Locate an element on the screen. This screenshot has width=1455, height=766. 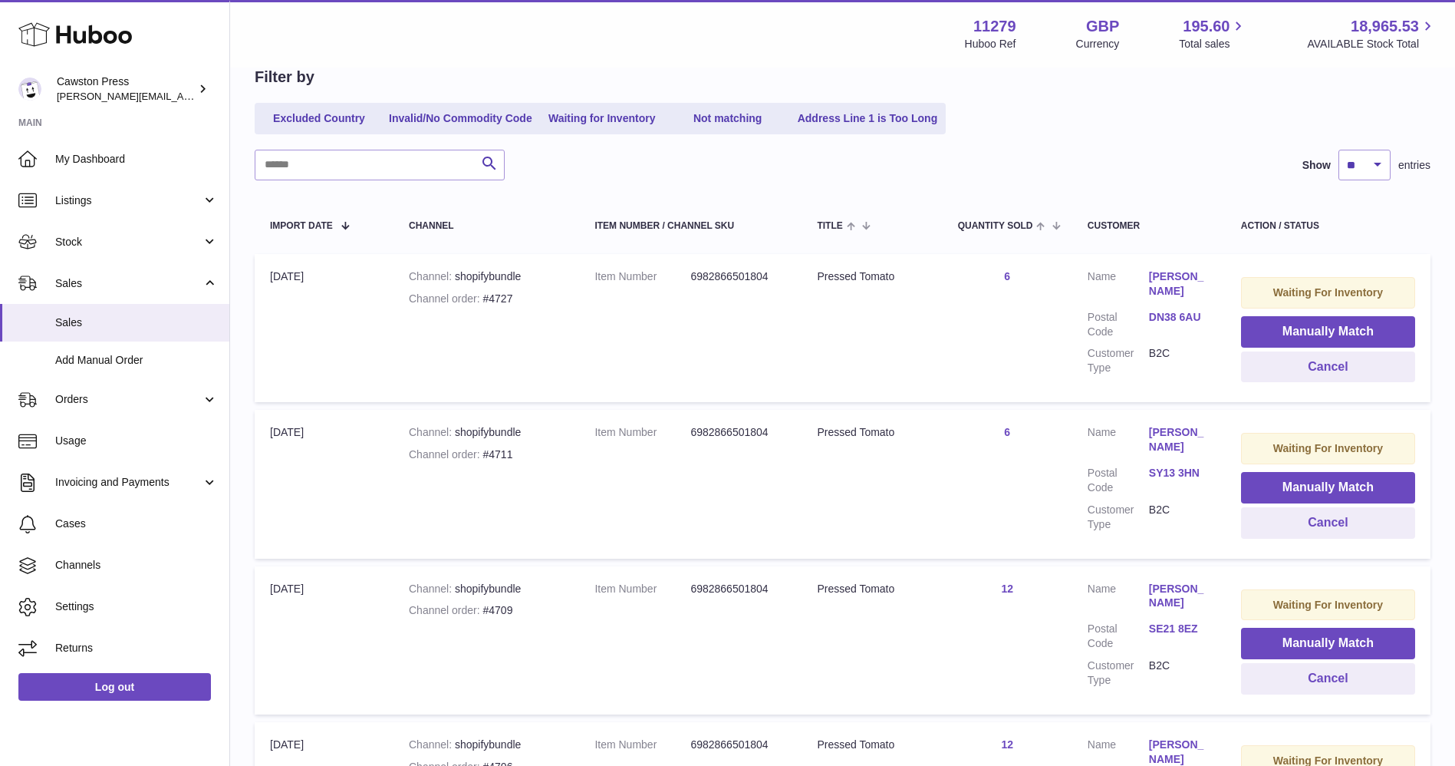
span: Listings is located at coordinates (128, 200).